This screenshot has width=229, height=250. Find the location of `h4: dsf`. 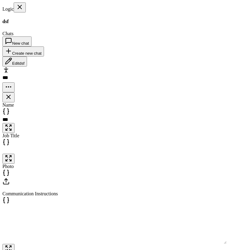

h4: dsf is located at coordinates (114, 22).